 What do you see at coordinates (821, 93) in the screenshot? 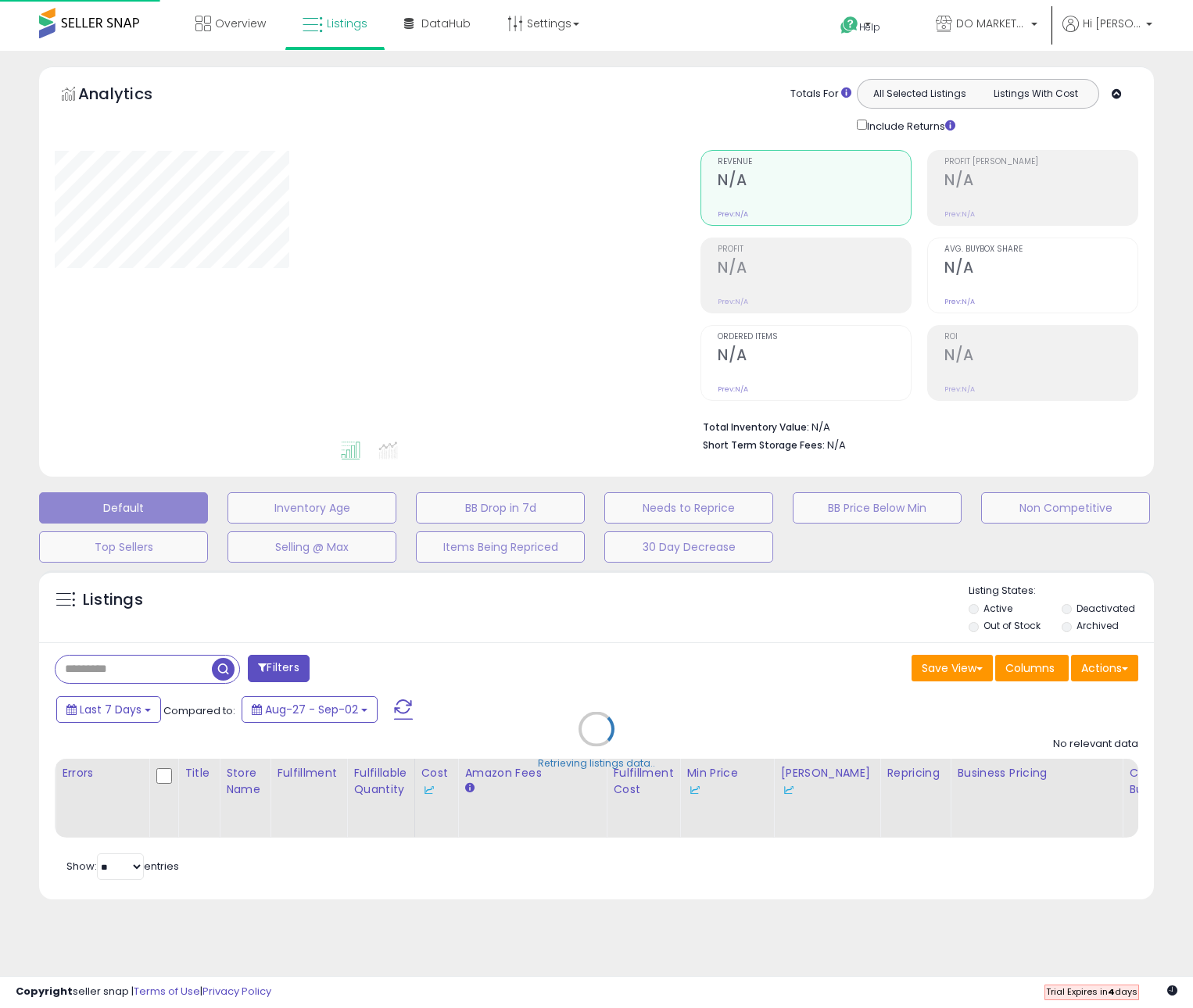
I see `div: Totals For` at bounding box center [821, 93].